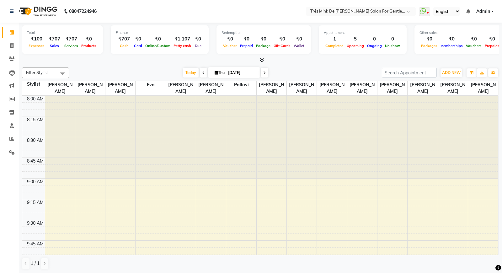  What do you see at coordinates (54, 46) in the screenshot?
I see `span: Sales` at bounding box center [54, 46].